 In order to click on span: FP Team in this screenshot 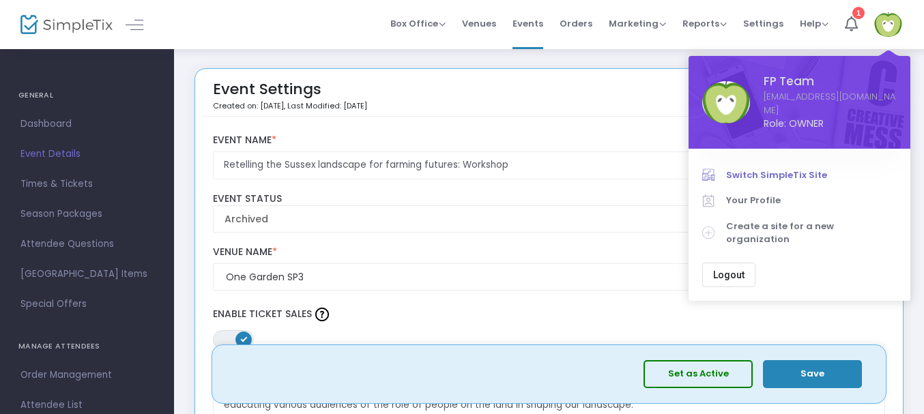, I will do `click(829, 81)`.